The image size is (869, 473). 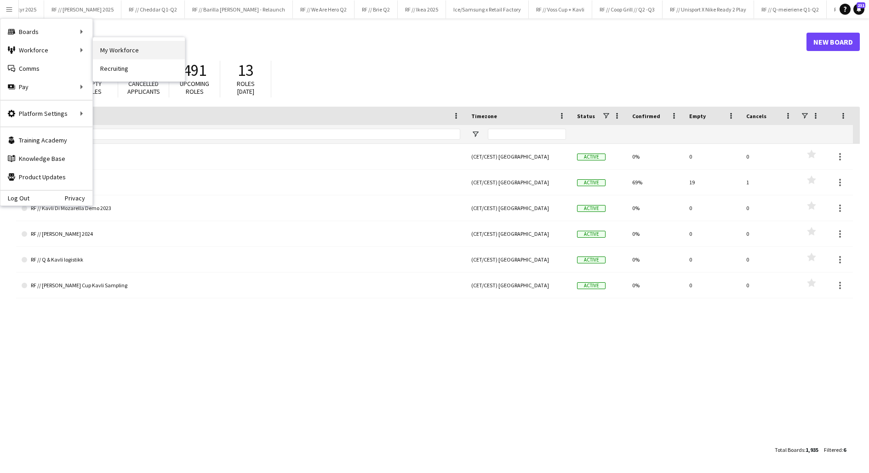 I want to click on div: 1, so click(x=769, y=182).